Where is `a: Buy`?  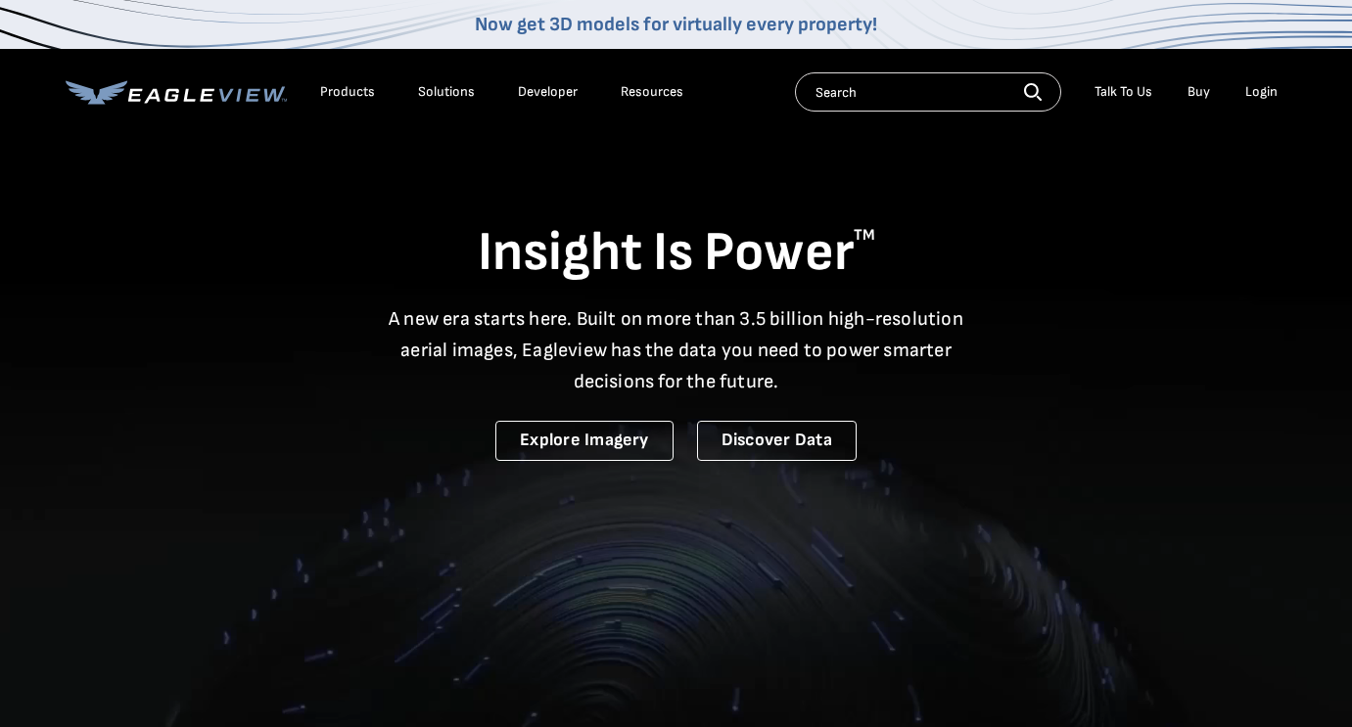
a: Buy is located at coordinates (1198, 92).